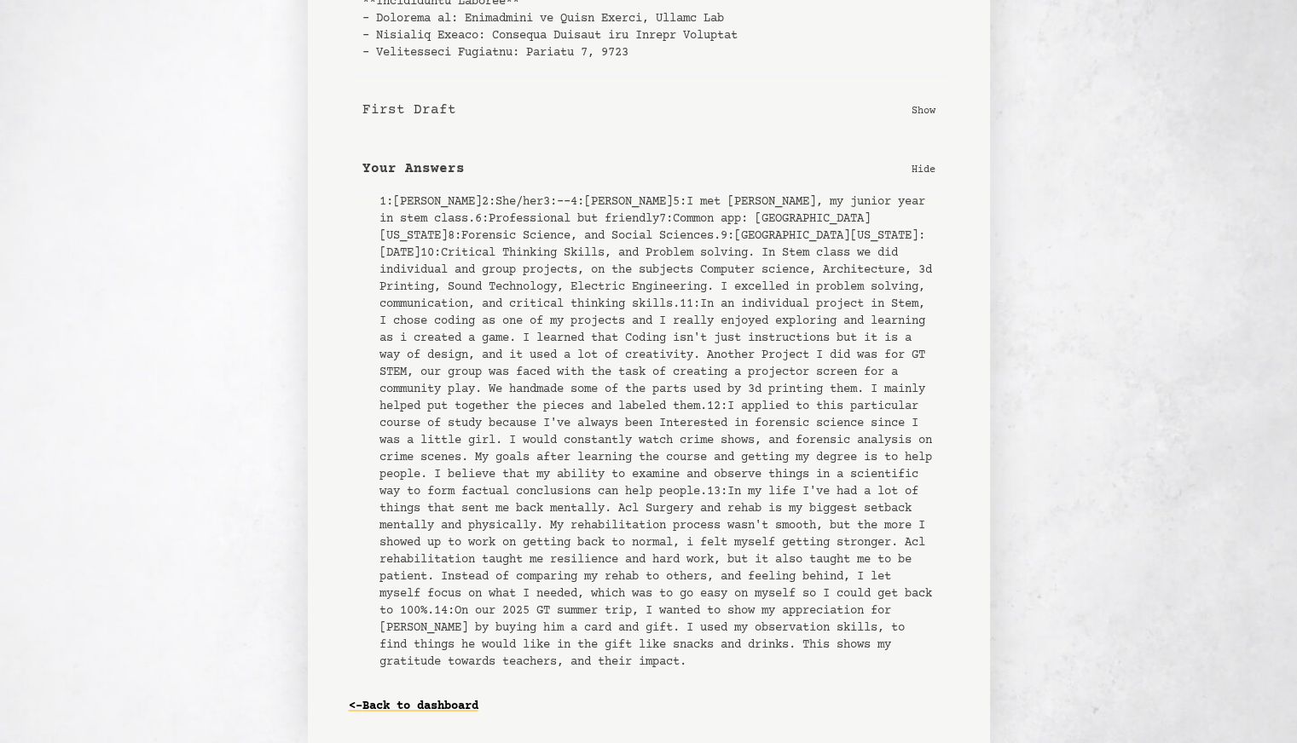 The image size is (1297, 743). Describe the element at coordinates (923, 110) in the screenshot. I see `p: Show` at that location.